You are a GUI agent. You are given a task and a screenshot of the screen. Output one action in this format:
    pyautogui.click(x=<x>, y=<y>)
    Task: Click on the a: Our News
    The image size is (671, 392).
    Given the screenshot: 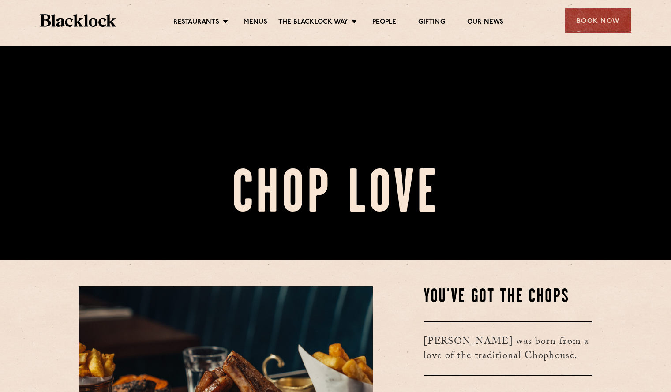 What is the action you would take?
    pyautogui.click(x=486, y=23)
    